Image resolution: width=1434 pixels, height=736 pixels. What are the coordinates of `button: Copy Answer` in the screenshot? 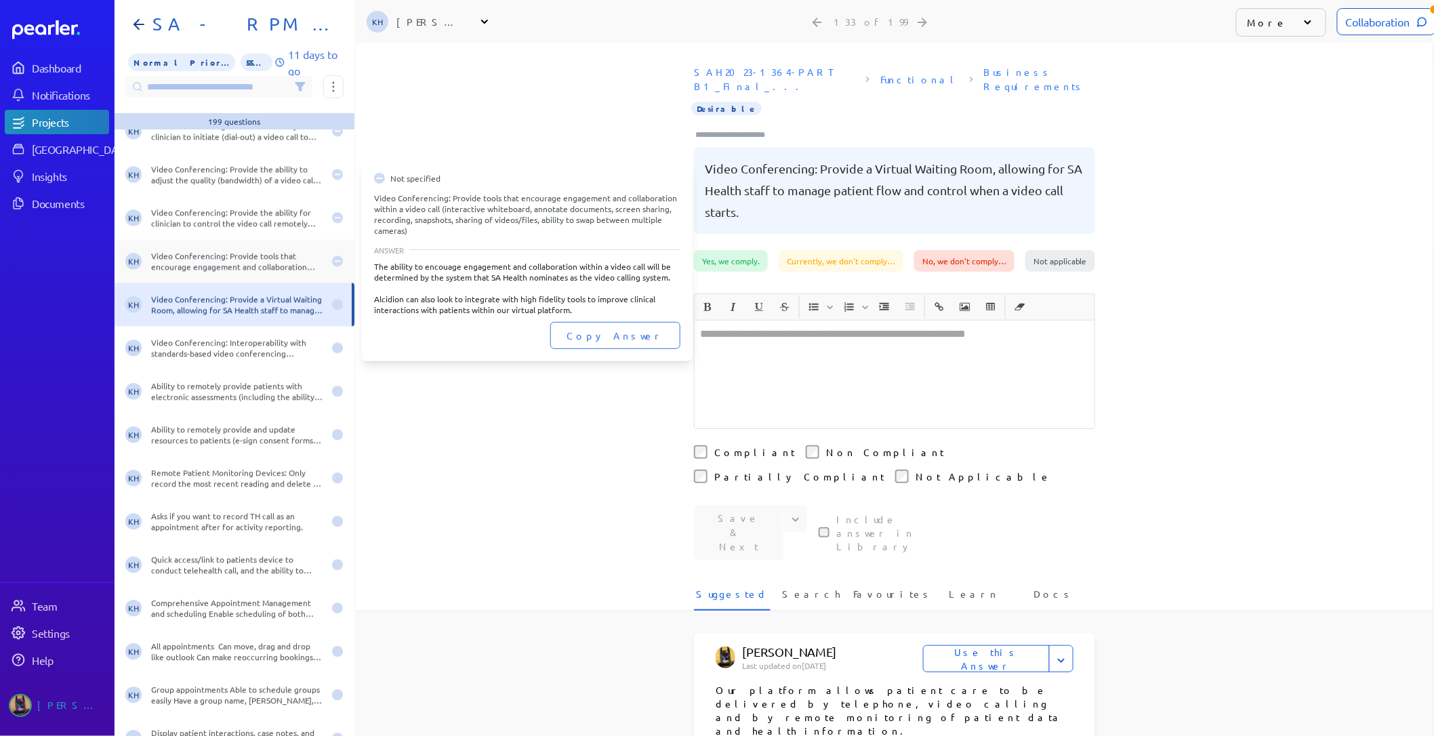 It's located at (615, 335).